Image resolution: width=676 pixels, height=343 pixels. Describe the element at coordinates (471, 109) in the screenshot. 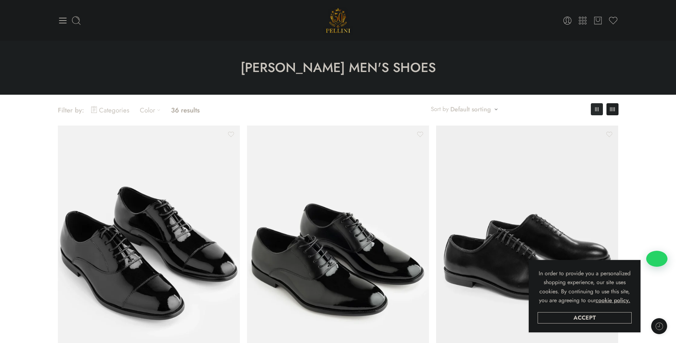

I see `a: Default sorting` at that location.